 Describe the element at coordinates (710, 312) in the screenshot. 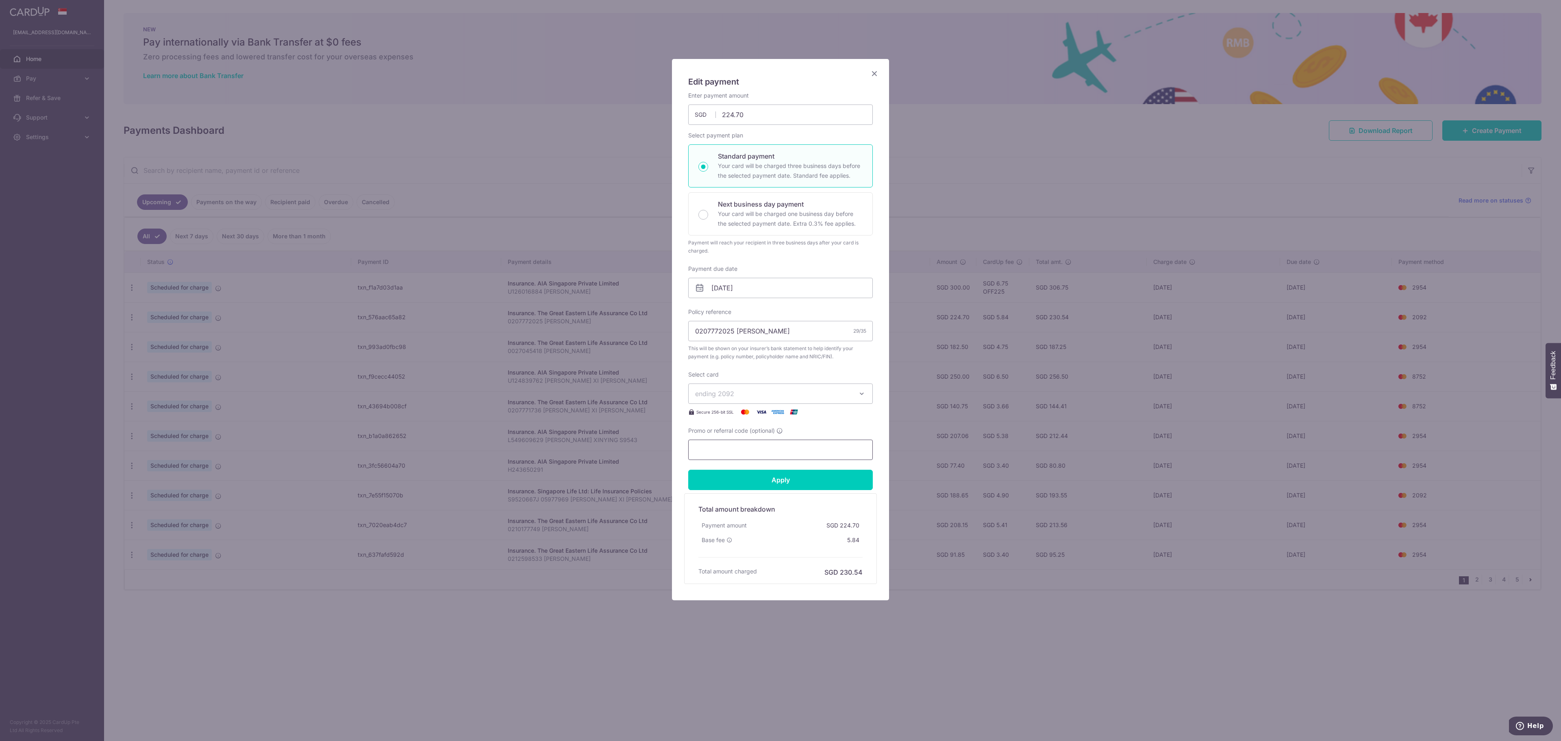

I see `label: Policy reference` at that location.